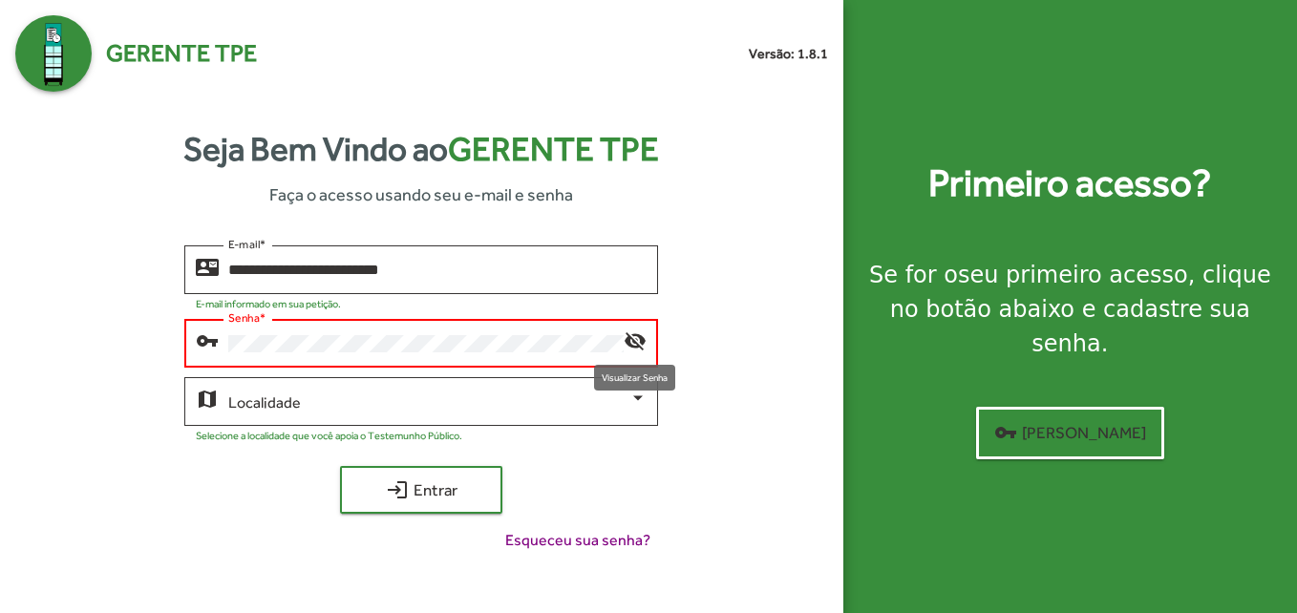 This screenshot has width=1297, height=613. I want to click on span: Entrar, so click(421, 490).